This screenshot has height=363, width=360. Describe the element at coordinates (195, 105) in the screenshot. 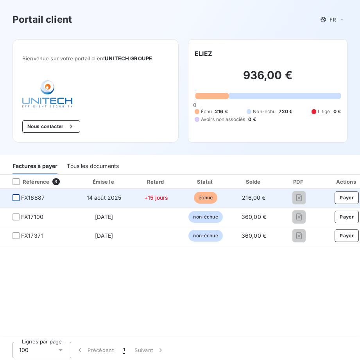

I see `span: 0` at that location.